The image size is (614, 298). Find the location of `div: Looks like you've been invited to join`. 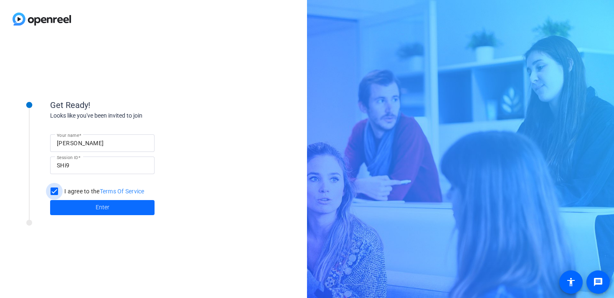

div: Looks like you've been invited to join is located at coordinates (134, 115).